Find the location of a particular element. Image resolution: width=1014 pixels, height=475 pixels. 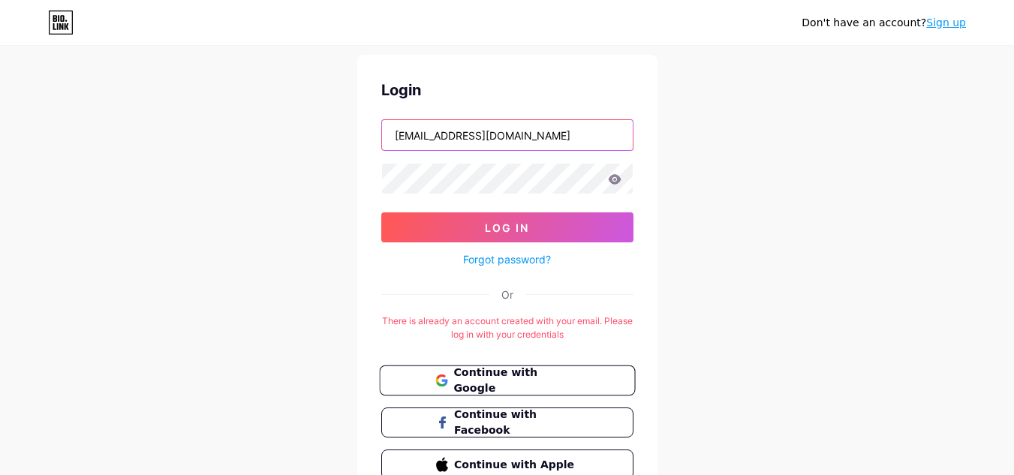

a: Sign up is located at coordinates (946, 23).